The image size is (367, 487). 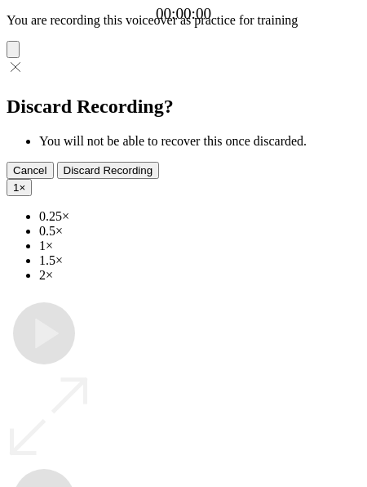 What do you see at coordinates (200, 260) in the screenshot?
I see `li: 1.5×` at bounding box center [200, 260].